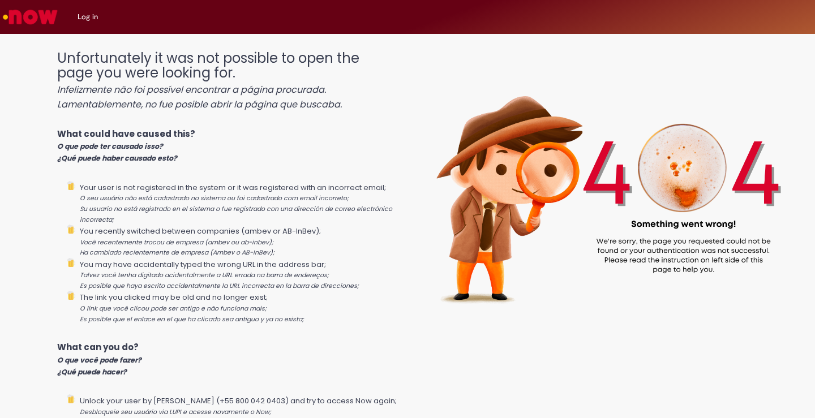  I want to click on li: Your user is not registered in the system or it was registered with an incorrect email;, so click(239, 203).